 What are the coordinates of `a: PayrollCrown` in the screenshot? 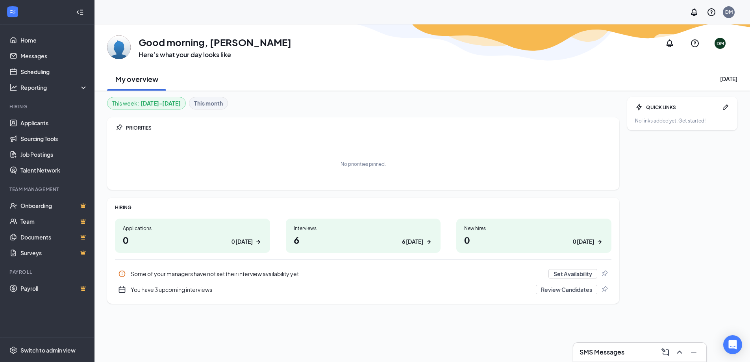 It's located at (54, 288).